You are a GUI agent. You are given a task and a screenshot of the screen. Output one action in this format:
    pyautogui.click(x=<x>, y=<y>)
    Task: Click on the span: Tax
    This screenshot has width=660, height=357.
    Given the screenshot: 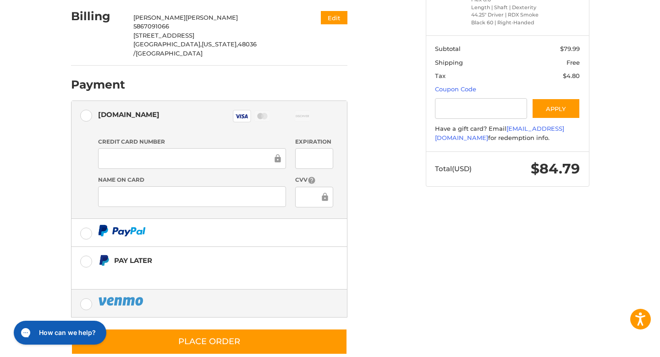 What is the action you would take?
    pyautogui.click(x=440, y=76)
    